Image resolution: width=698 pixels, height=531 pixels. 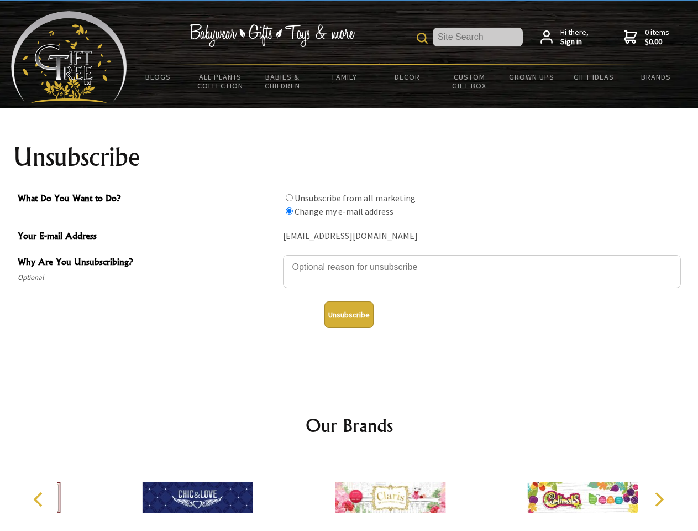 What do you see at coordinates (40, 499) in the screenshot?
I see `button: Previous` at bounding box center [40, 499].